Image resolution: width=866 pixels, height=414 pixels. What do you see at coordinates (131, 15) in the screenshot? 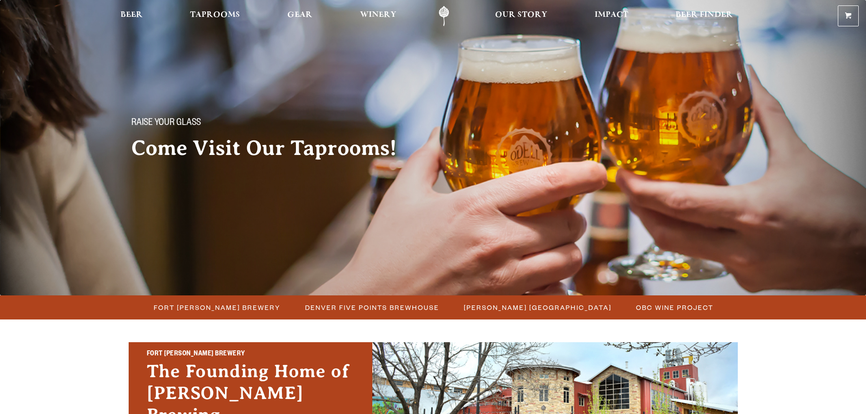
I see `span: Beer` at bounding box center [131, 15].